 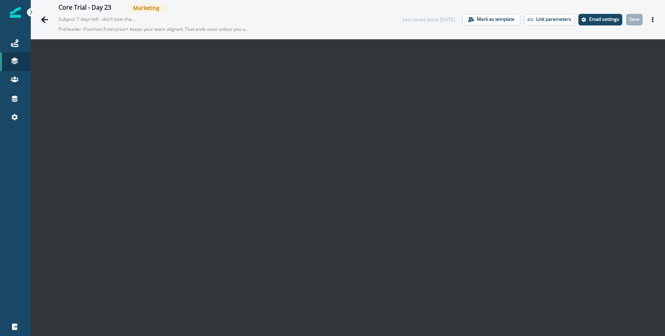 I want to click on p: Save, so click(x=634, y=19).